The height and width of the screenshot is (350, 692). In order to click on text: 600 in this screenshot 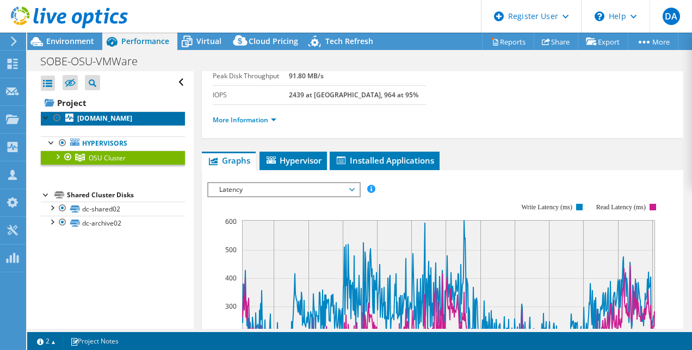, I will do `click(231, 221)`.